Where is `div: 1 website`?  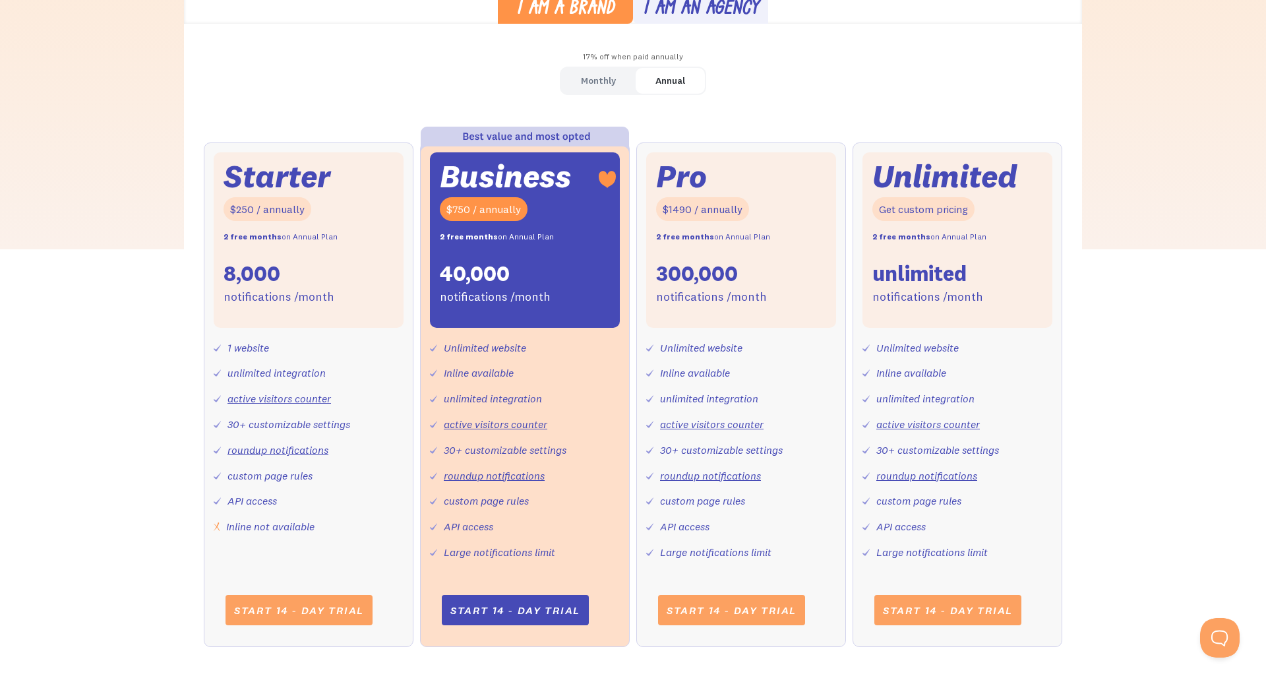 div: 1 website is located at coordinates (248, 348).